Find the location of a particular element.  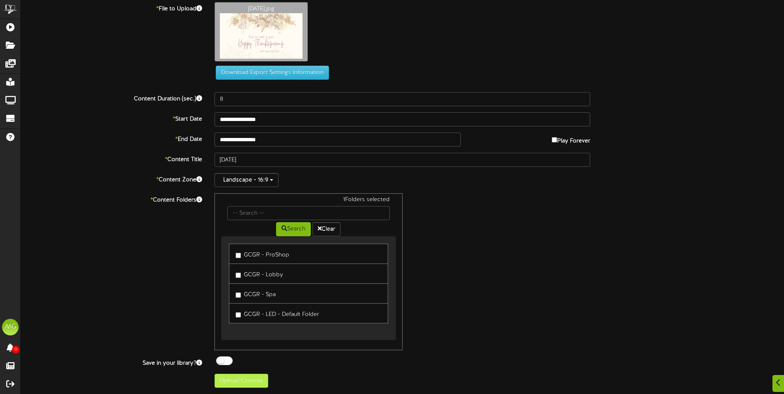

input: Play Forever is located at coordinates (554, 140).